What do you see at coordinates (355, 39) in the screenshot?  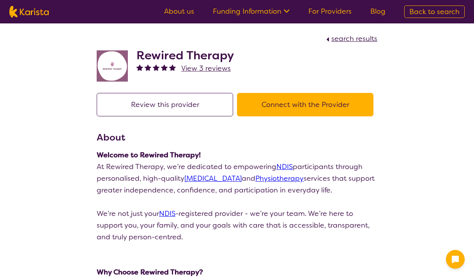 I see `span: search results` at bounding box center [355, 39].